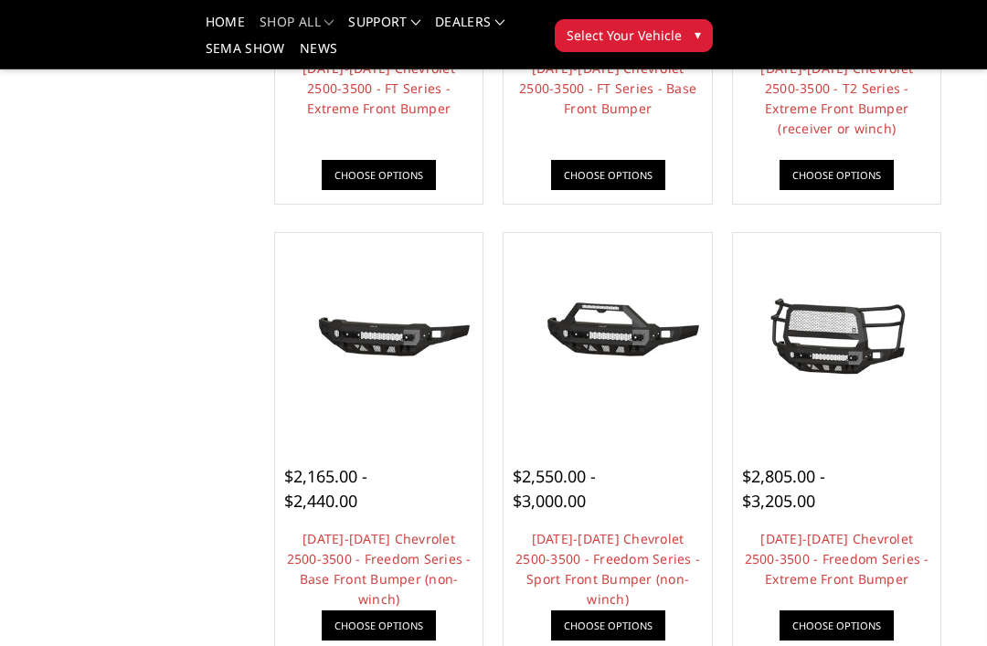  Describe the element at coordinates (245, 55) in the screenshot. I see `a: SEMA Show` at that location.